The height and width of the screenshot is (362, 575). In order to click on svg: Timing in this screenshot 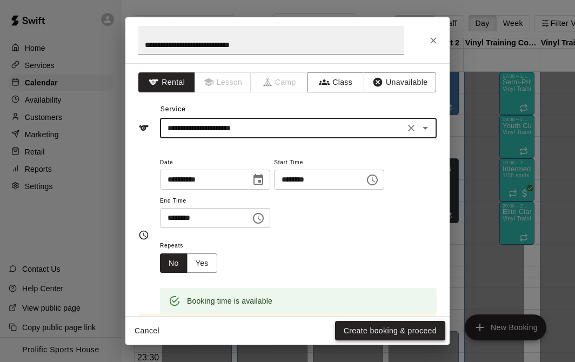, I will do `click(144, 235)`.